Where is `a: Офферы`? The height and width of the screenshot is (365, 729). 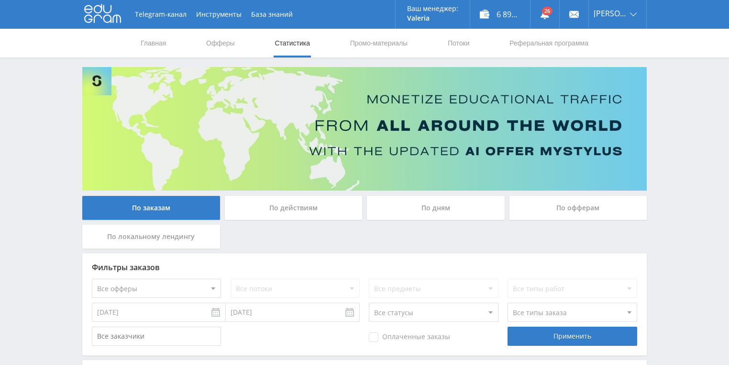
a: Офферы is located at coordinates (221, 43).